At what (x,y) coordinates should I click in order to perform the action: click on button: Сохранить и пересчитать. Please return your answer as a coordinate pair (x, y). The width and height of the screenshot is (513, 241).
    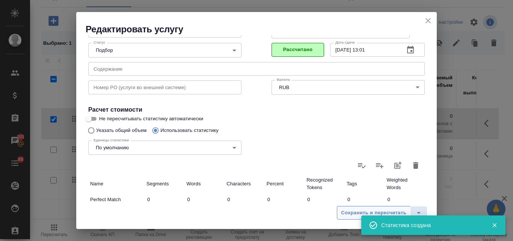
    Looking at the image, I should click on (374, 213).